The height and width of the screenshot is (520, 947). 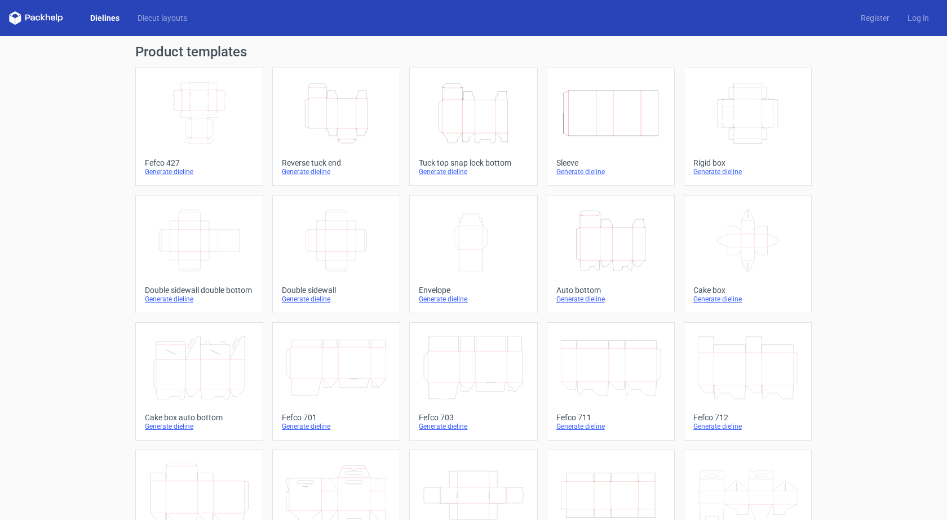 What do you see at coordinates (611, 163) in the screenshot?
I see `div: Sleeve` at bounding box center [611, 163].